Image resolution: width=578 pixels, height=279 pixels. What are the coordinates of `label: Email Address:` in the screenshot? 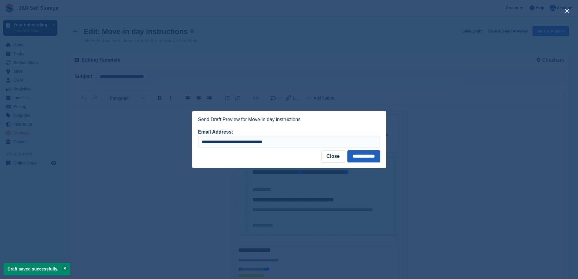 It's located at (216, 132).